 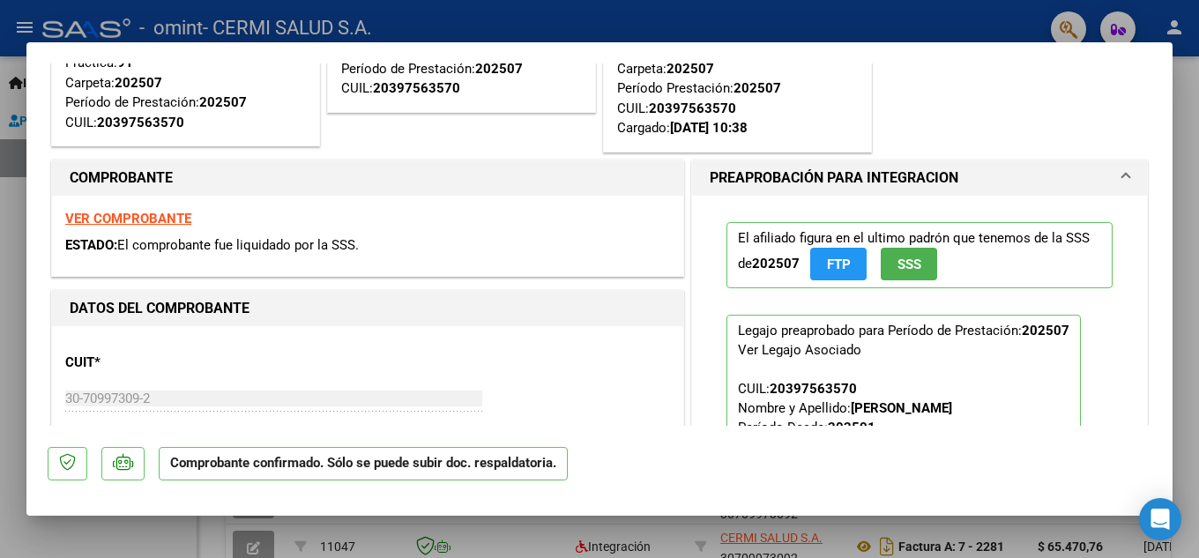 I want to click on h1: PREAPROBACIÓN PARA INTEGRACION, so click(x=834, y=178).